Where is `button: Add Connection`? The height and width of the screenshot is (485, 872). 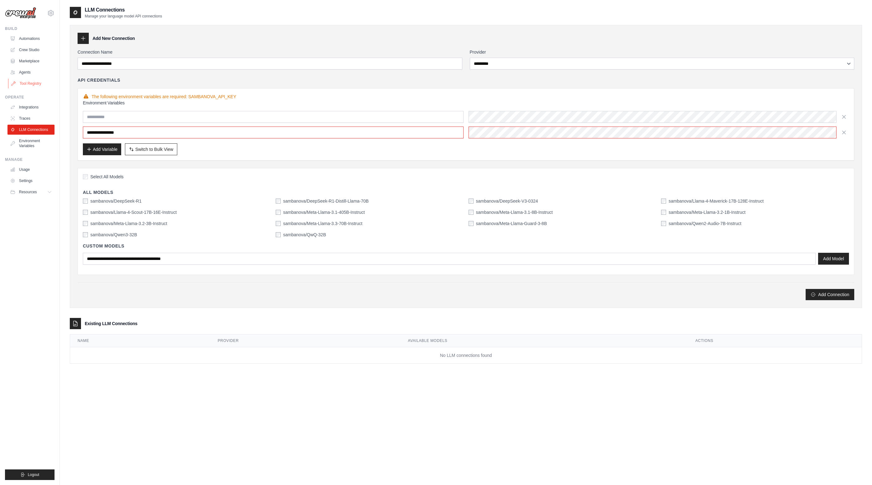
button: Add Connection is located at coordinates (830, 294).